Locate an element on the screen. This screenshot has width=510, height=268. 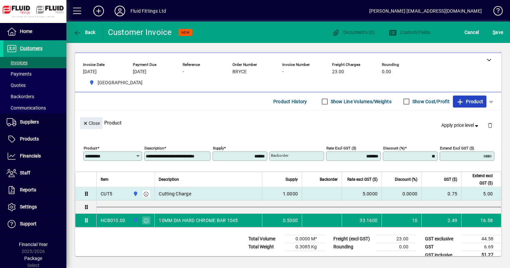
button: Close is located at coordinates (91, 123).